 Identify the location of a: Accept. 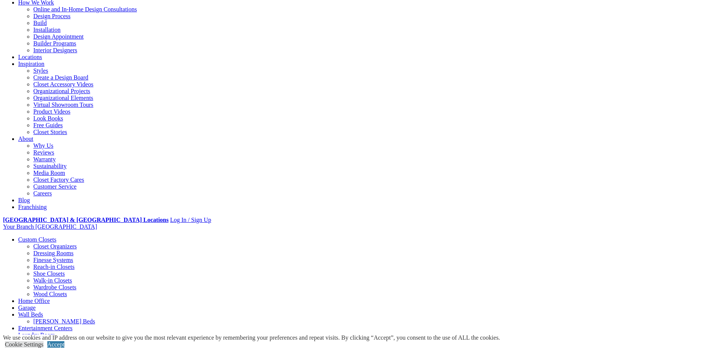
(56, 344).